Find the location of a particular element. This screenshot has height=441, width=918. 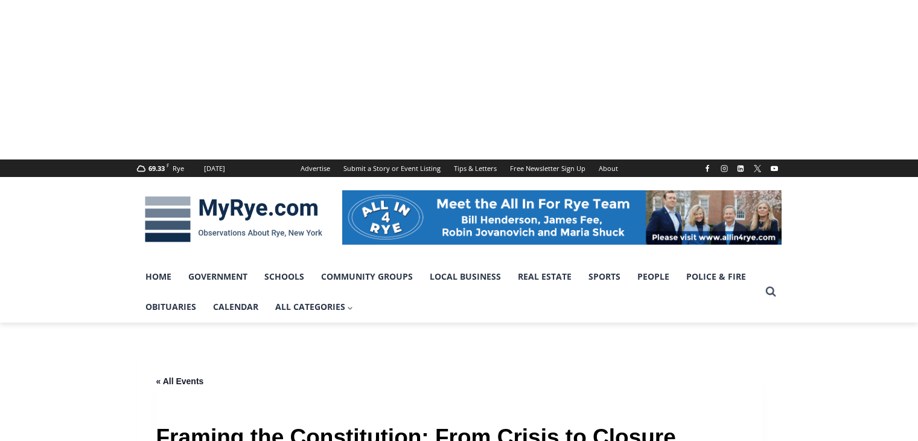

img: All in for Rye is located at coordinates (562, 217).